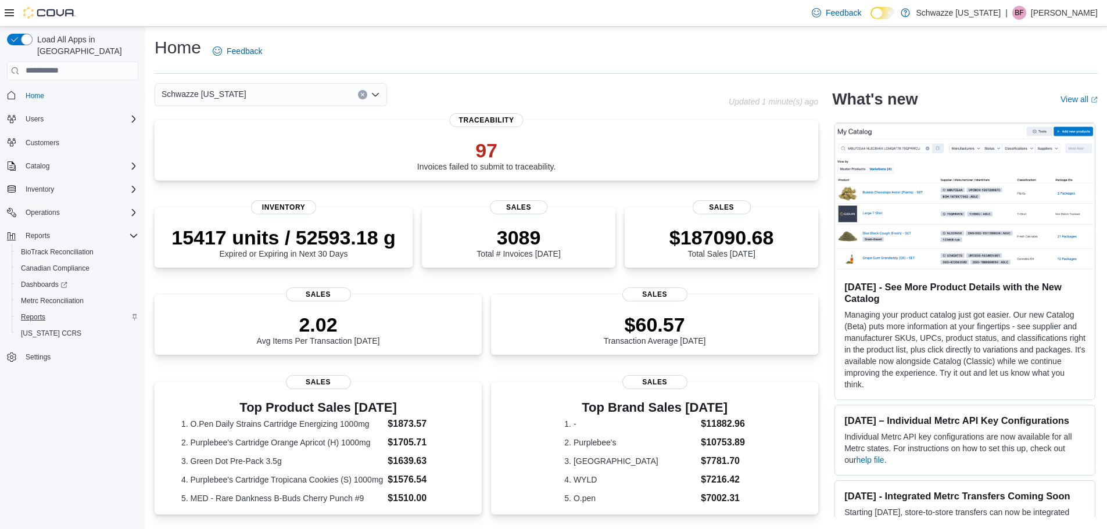 This screenshot has height=529, width=1107. I want to click on dt: 2. Purplebee's, so click(630, 443).